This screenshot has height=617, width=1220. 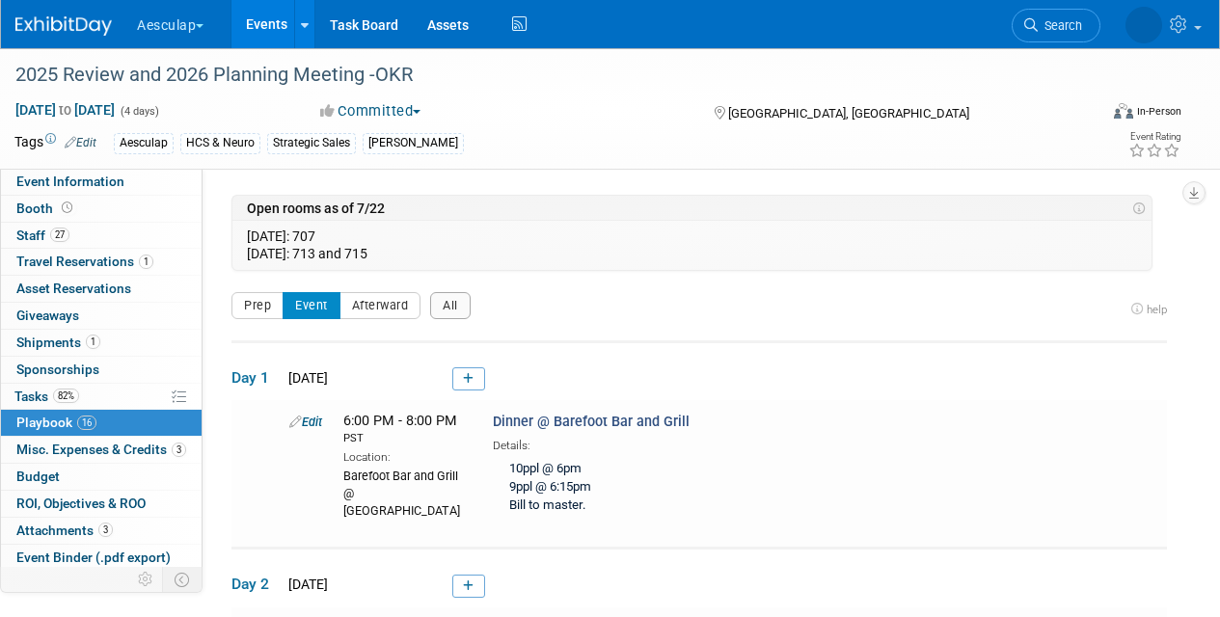 What do you see at coordinates (101, 369) in the screenshot?
I see `a: Sponsorships` at bounding box center [101, 369].